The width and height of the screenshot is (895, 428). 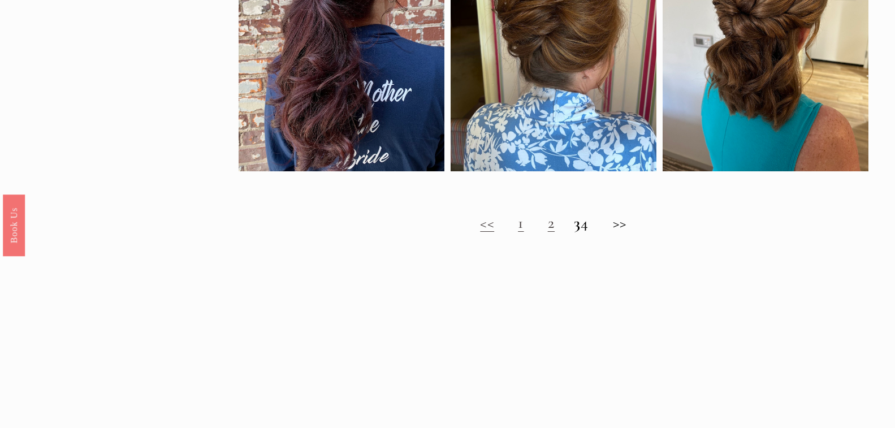 I want to click on h2: 4 >>, so click(x=553, y=223).